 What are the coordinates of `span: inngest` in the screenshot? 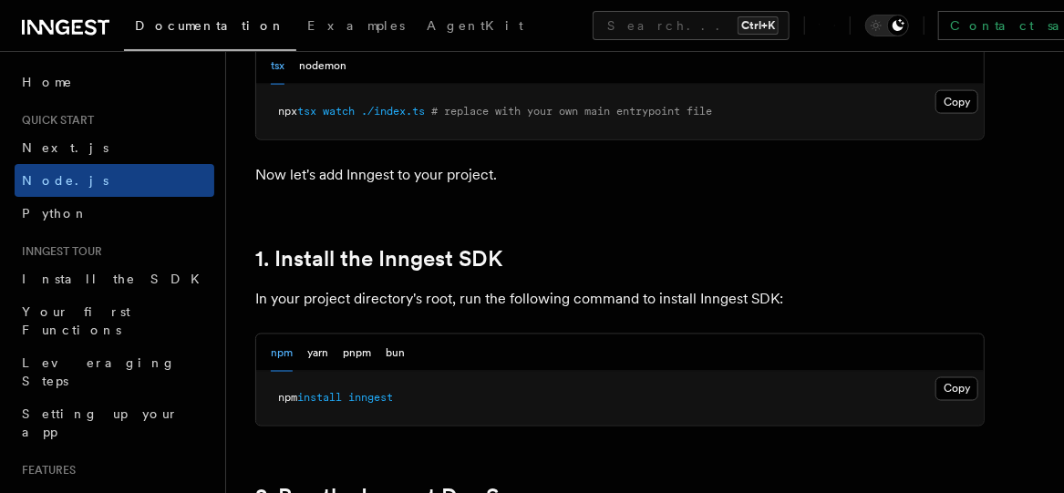 It's located at (370, 398).